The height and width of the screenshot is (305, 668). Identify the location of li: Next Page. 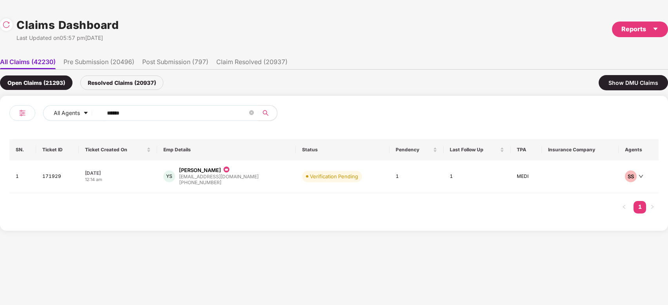
(652, 208).